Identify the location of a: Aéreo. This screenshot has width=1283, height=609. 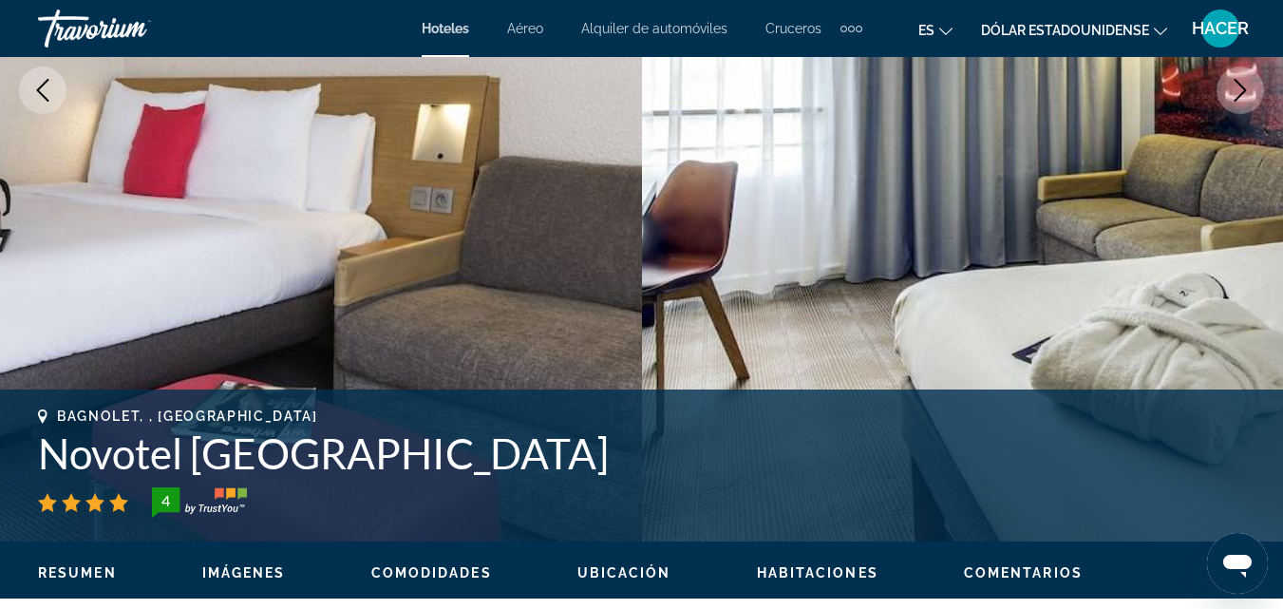
(525, 28).